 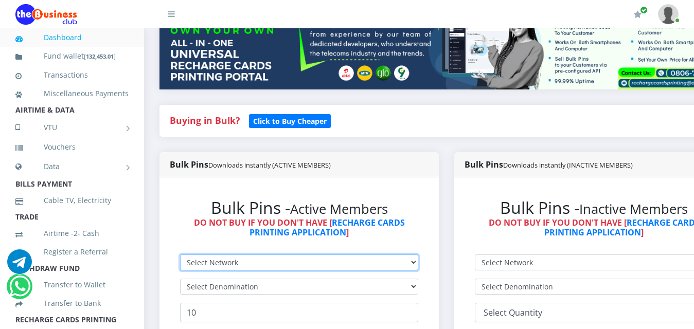 I want to click on a: RECHARGE CARDS PRINTING APPLICATION, so click(x=327, y=227).